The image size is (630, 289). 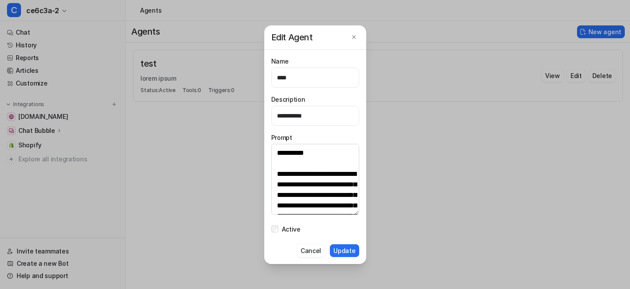 I want to click on label: Description, so click(x=315, y=99).